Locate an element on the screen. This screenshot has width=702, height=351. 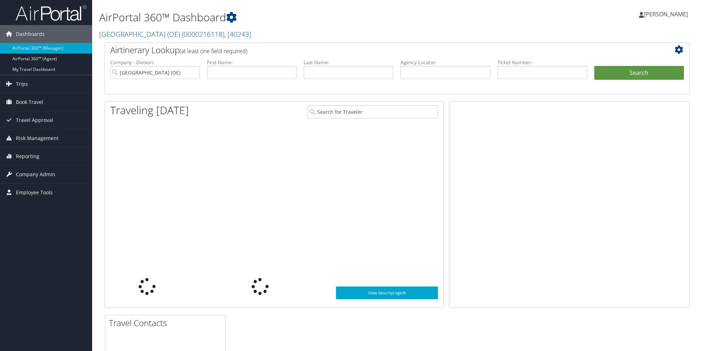
span: Travel Approval is located at coordinates (34, 120).